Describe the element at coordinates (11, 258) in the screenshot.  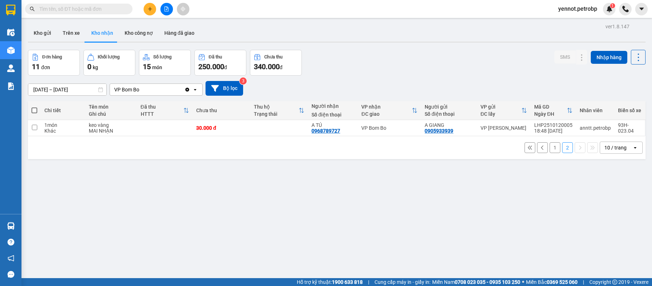
I see `span: notification` at that location.